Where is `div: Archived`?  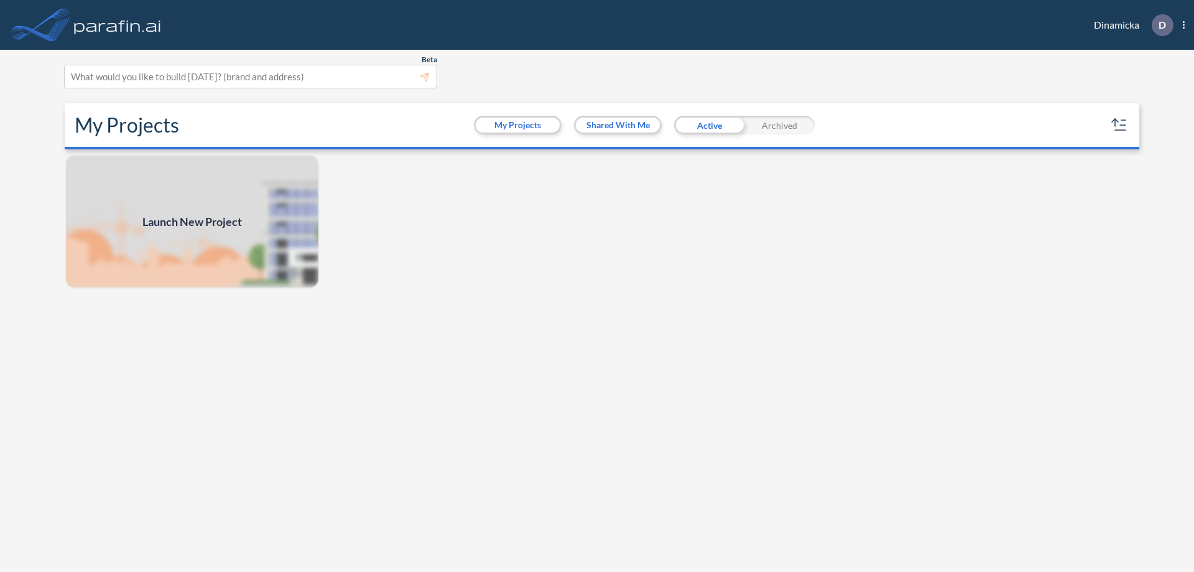 div: Archived is located at coordinates (780, 125).